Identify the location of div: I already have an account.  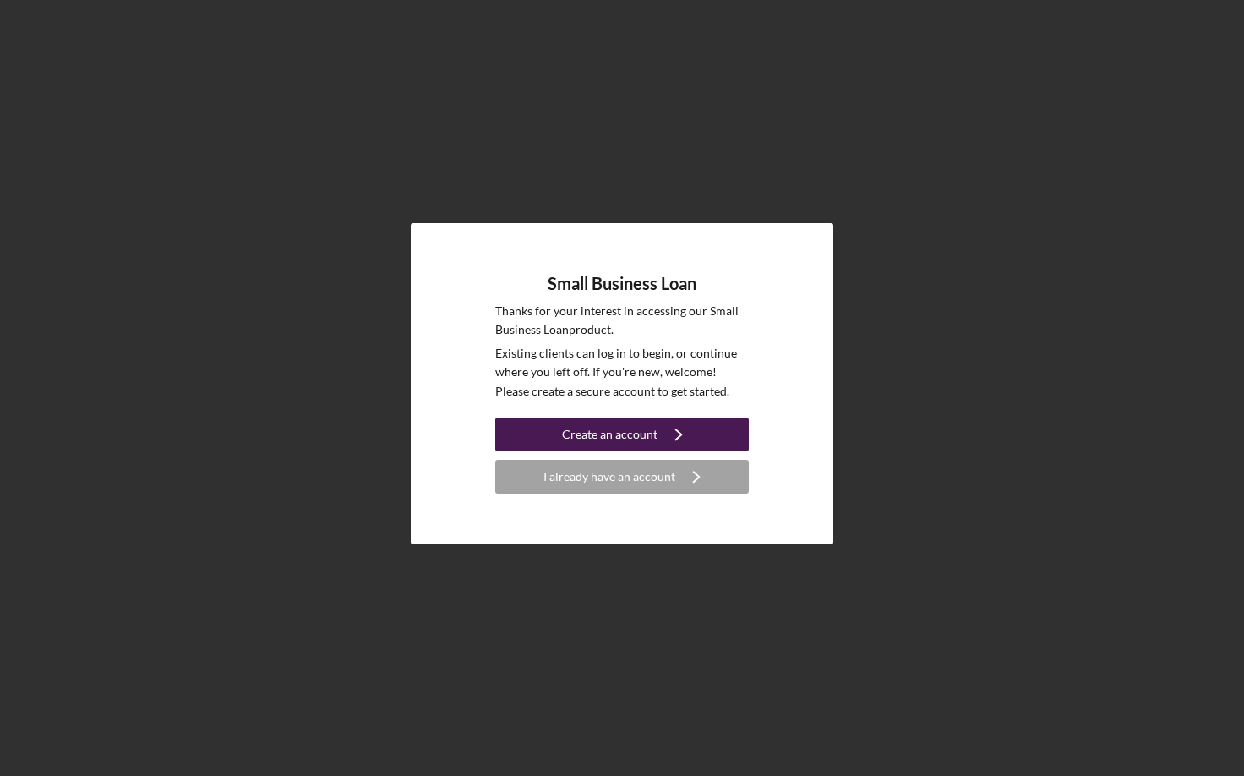
(609, 477).